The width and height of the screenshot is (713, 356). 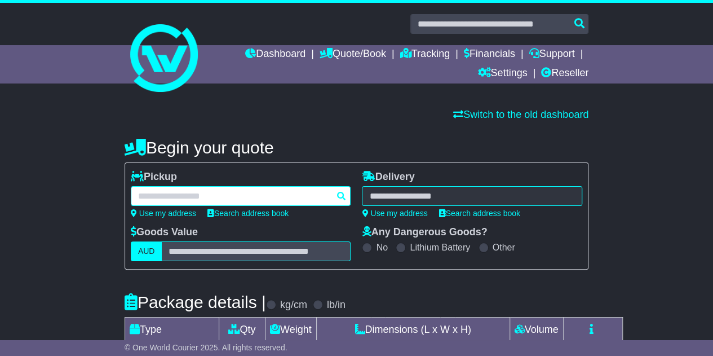 What do you see at coordinates (242, 330) in the screenshot?
I see `td: Qty` at bounding box center [242, 330].